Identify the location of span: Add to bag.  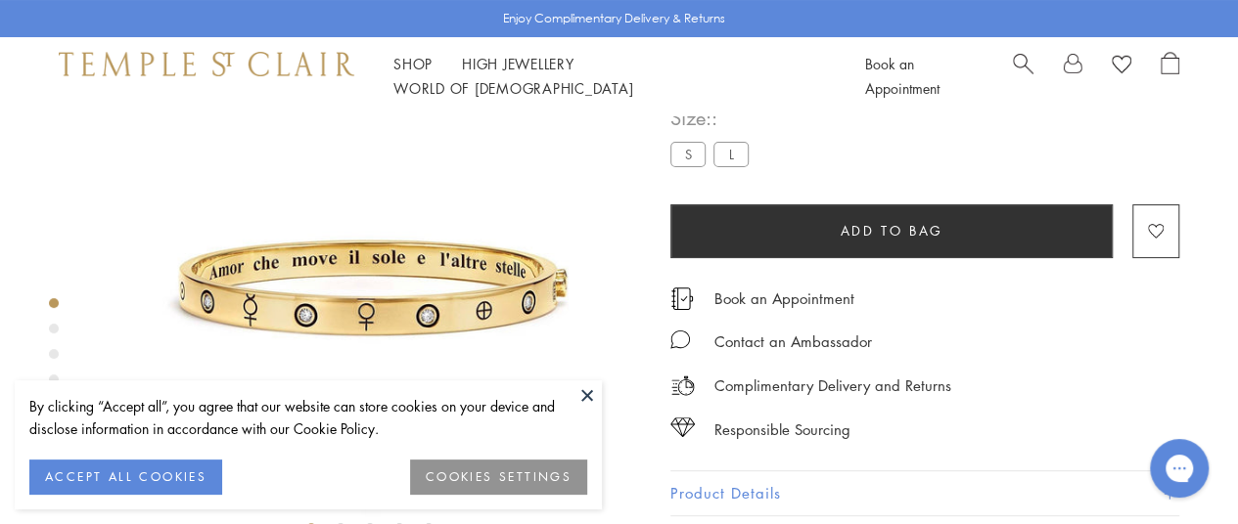
(891, 231).